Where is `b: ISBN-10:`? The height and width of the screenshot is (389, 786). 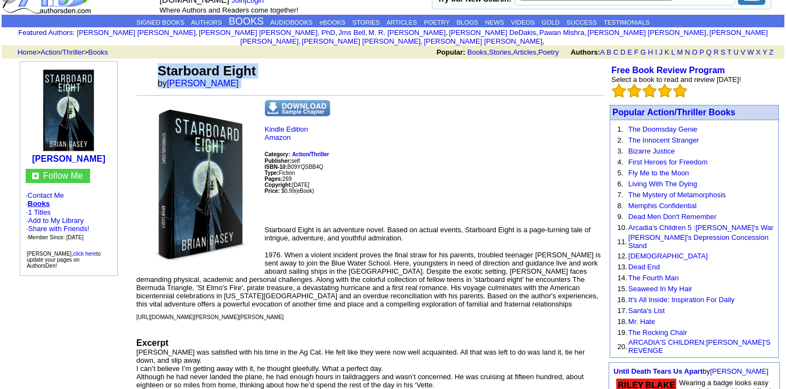
b: ISBN-10: is located at coordinates (276, 167).